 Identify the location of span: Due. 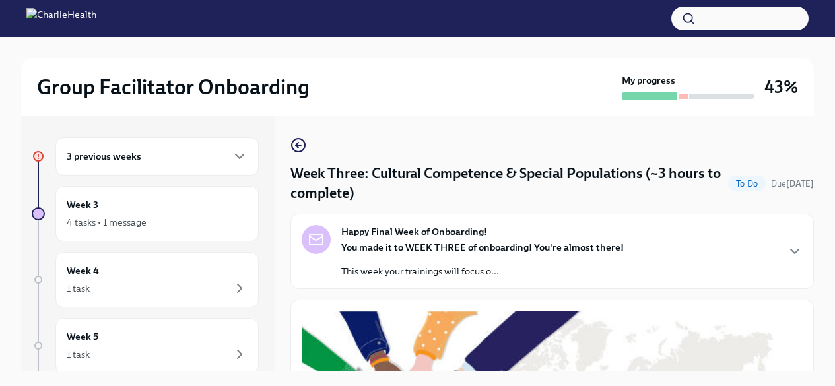
(792, 183).